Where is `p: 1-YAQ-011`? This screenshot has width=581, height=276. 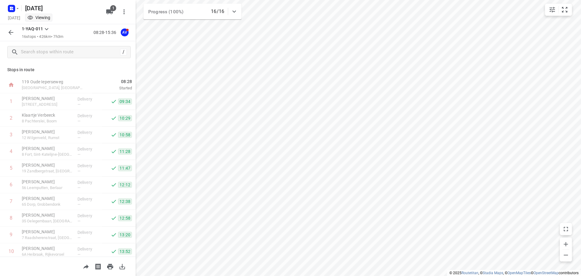
p: 1-YAQ-011 is located at coordinates (32, 29).